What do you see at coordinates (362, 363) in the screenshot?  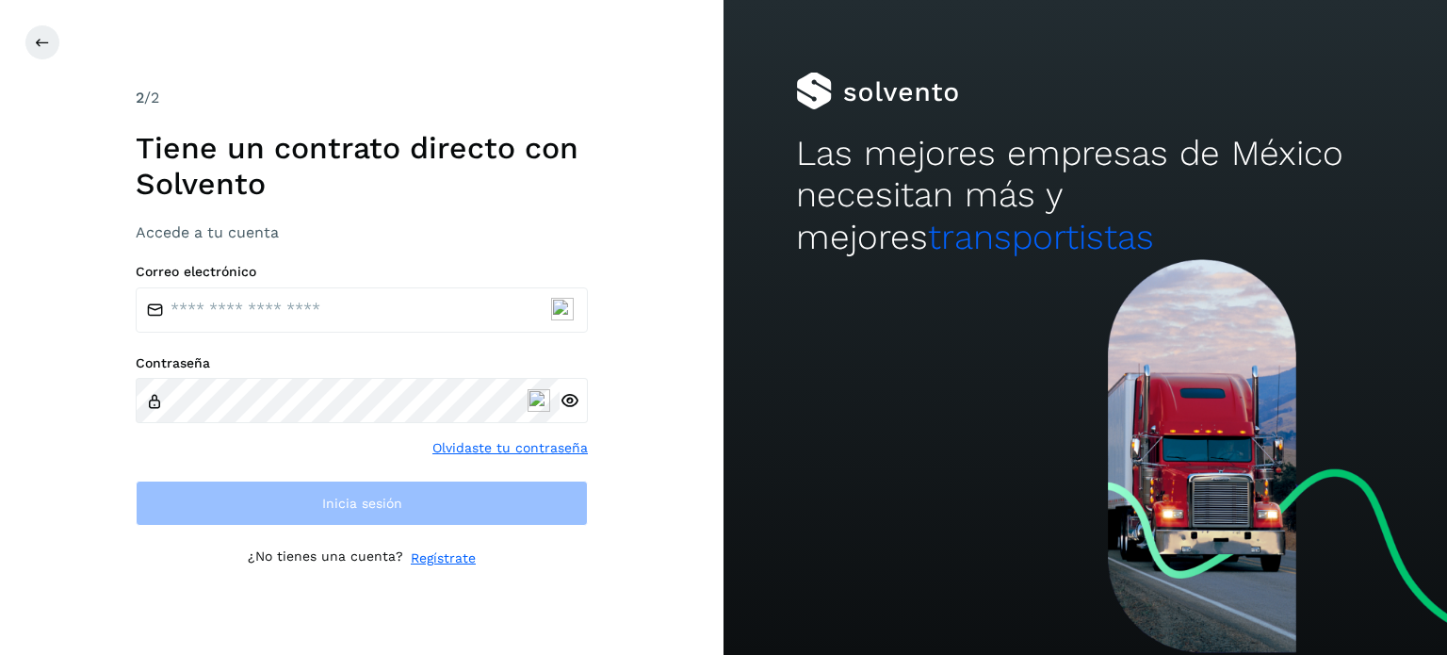 I see `label: Contraseña` at bounding box center [362, 363].